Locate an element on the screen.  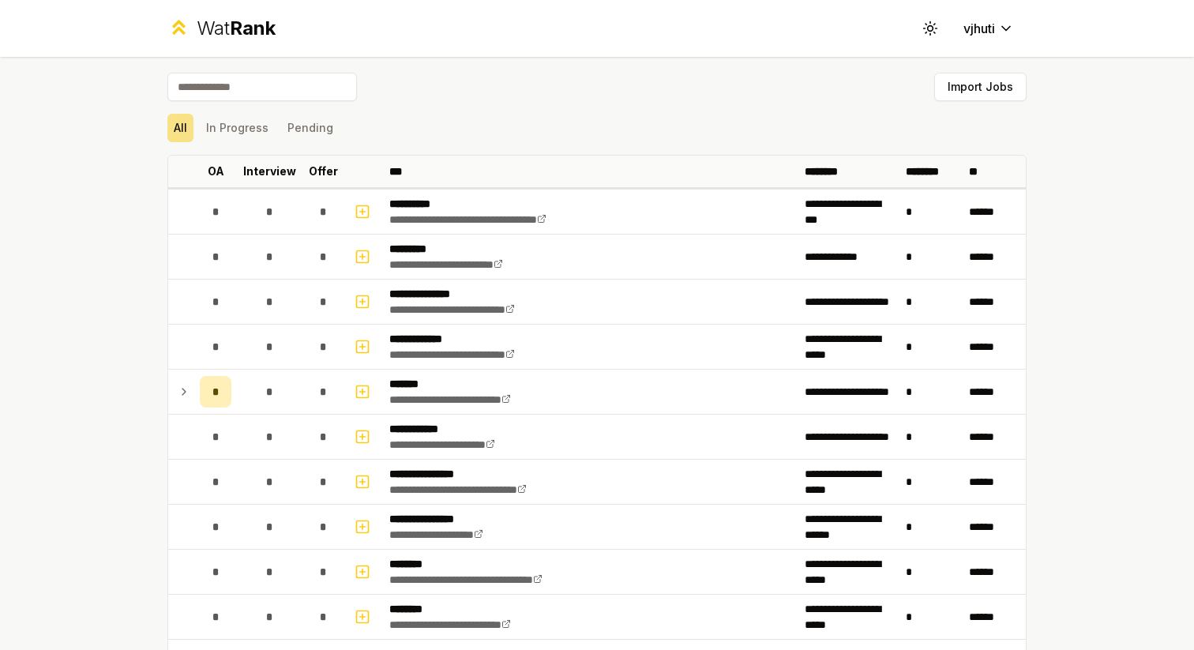
span: Rank is located at coordinates (253, 28).